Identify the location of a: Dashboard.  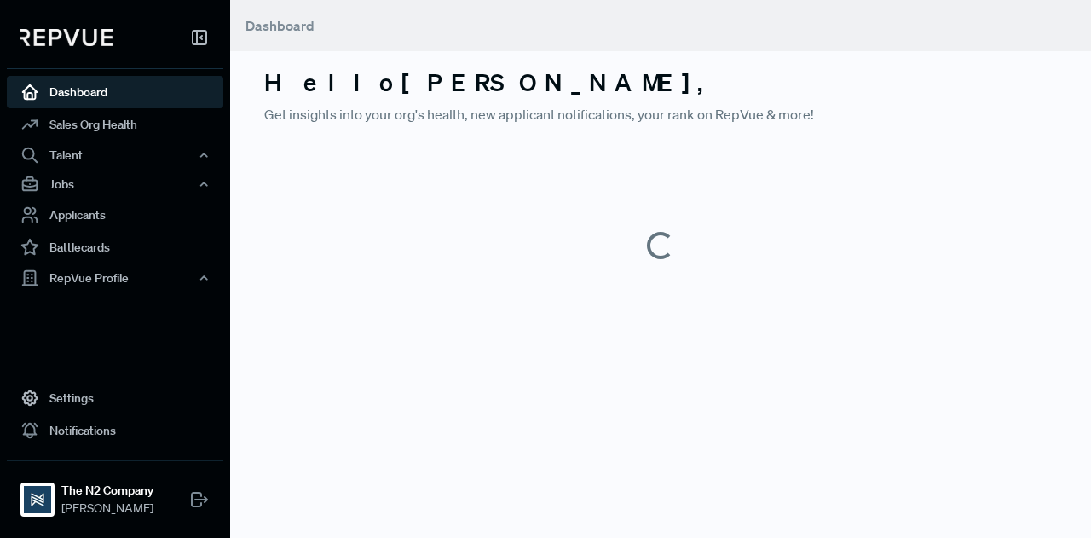
(115, 92).